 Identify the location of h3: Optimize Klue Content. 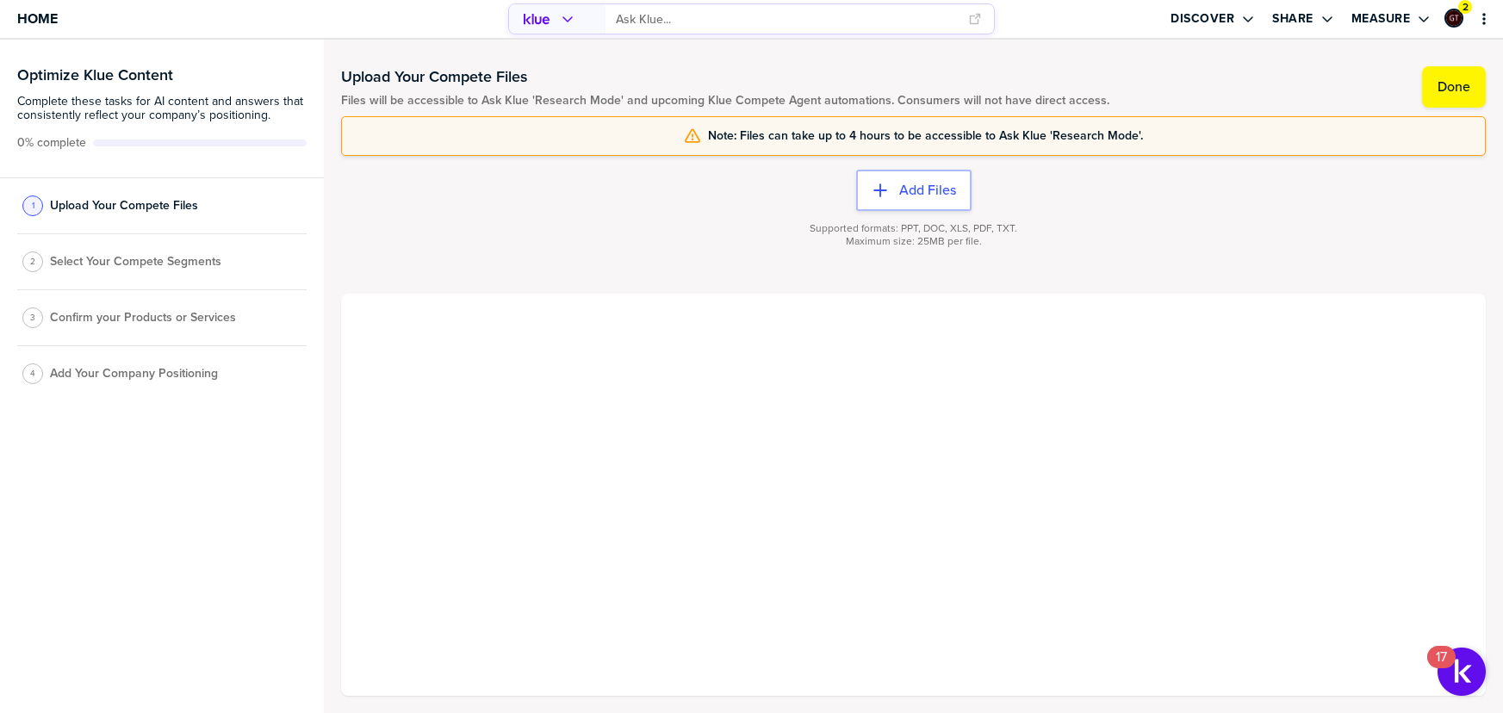
(162, 75).